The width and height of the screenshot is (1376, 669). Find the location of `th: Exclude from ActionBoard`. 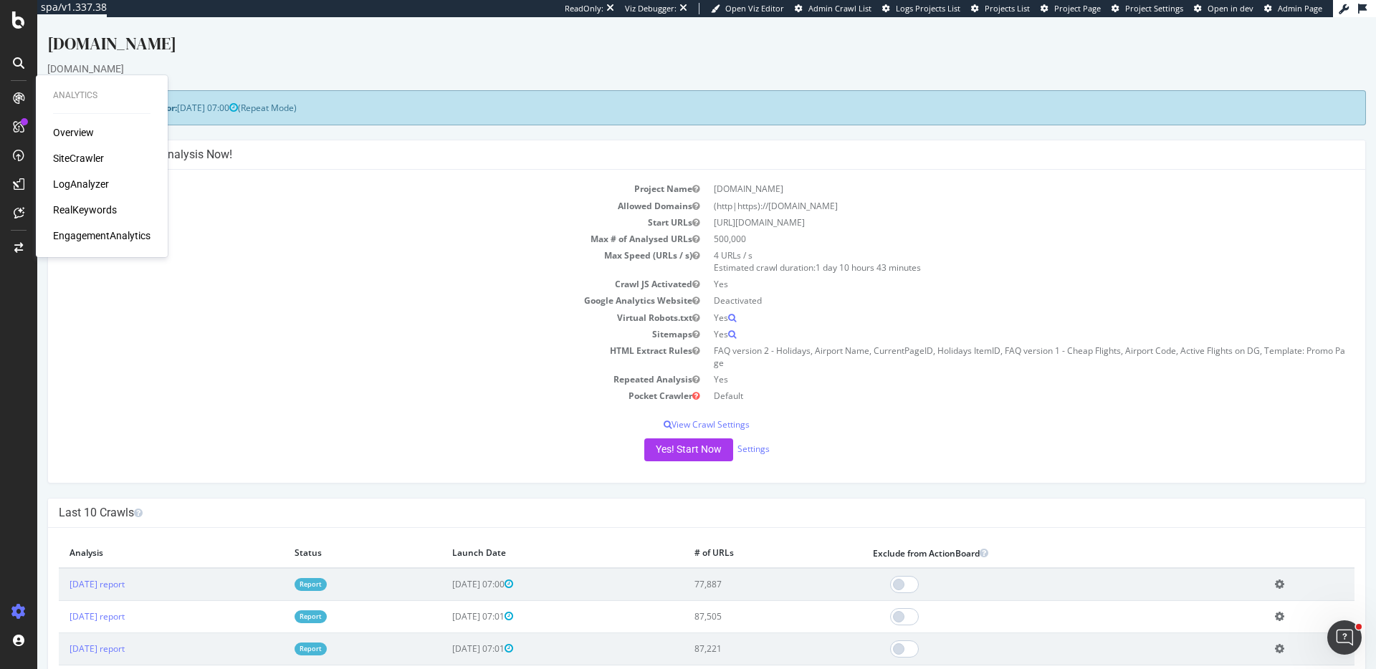

th: Exclude from ActionBoard is located at coordinates (1025, 536).